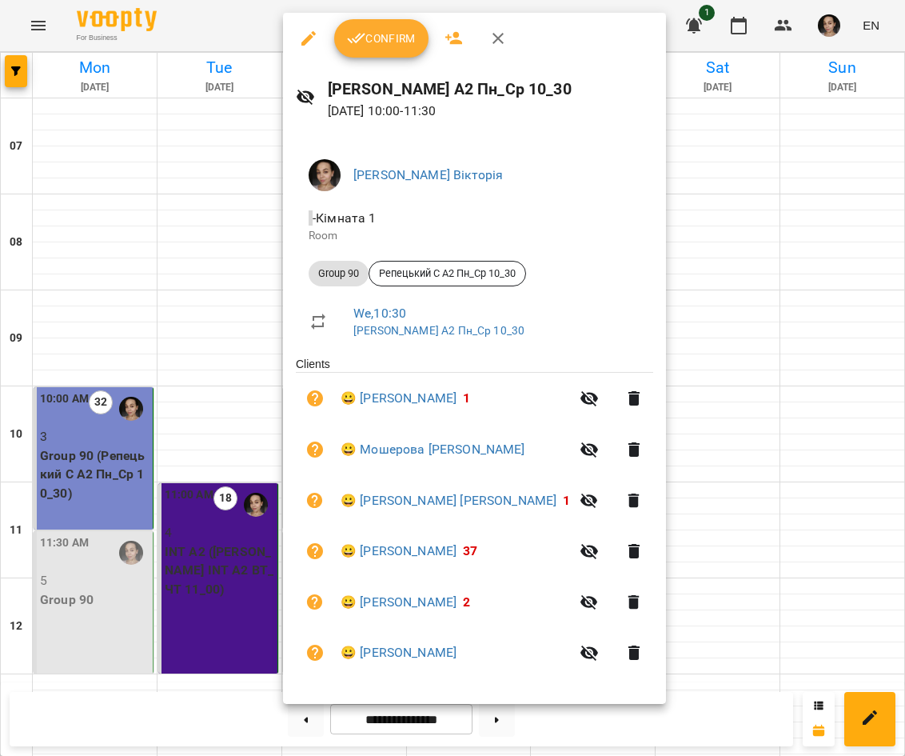  I want to click on span: Репецький С А2 Пн_Ср 10_30, so click(447, 274).